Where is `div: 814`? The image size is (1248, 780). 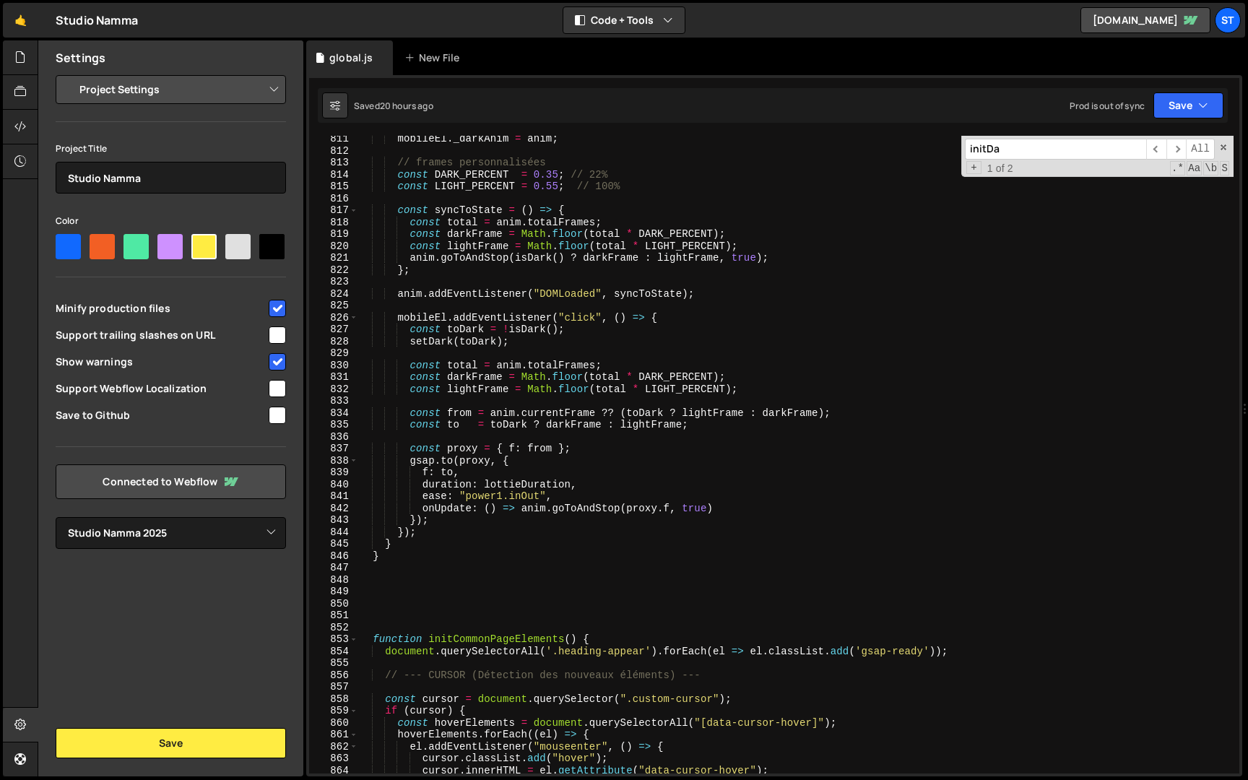
div: 814 is located at coordinates (334, 175).